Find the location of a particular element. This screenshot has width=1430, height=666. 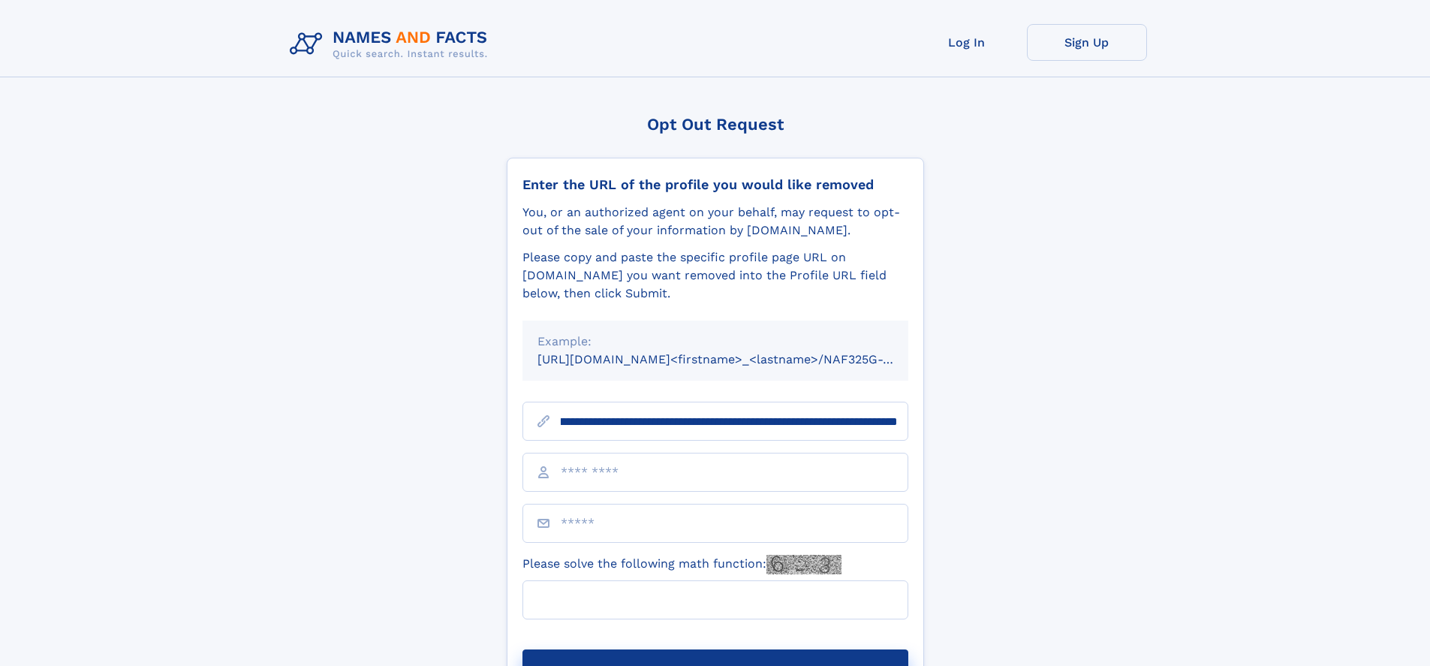

div: You, or an authorized agent on your behalf, may request to opt-out of the sale of your informatio... is located at coordinates (715, 221).